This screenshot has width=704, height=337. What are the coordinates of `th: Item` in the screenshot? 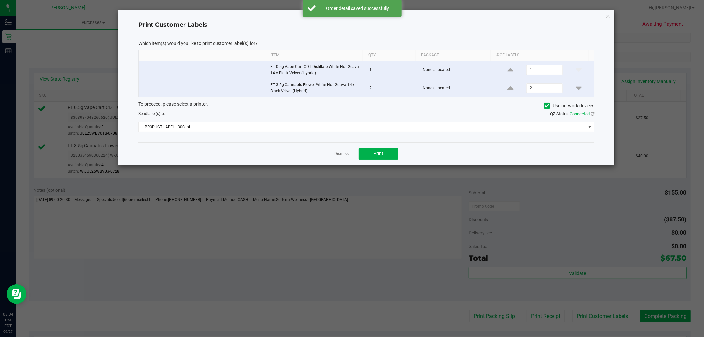 It's located at (314, 55).